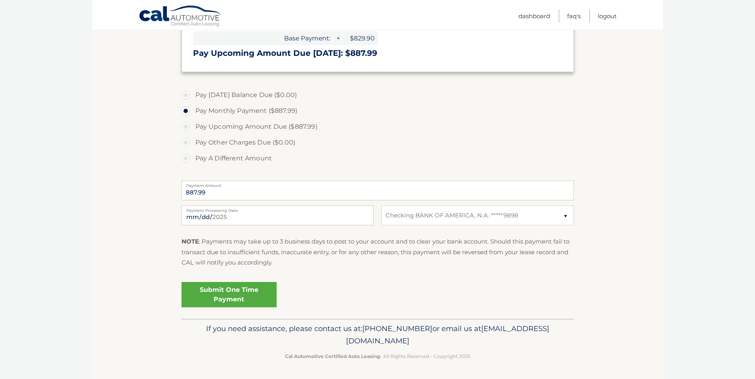  Describe the element at coordinates (180, 17) in the screenshot. I see `a: Cal Automotive` at that location.